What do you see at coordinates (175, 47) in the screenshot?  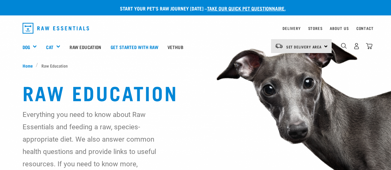 I see `a: Vethub` at bounding box center [175, 47].